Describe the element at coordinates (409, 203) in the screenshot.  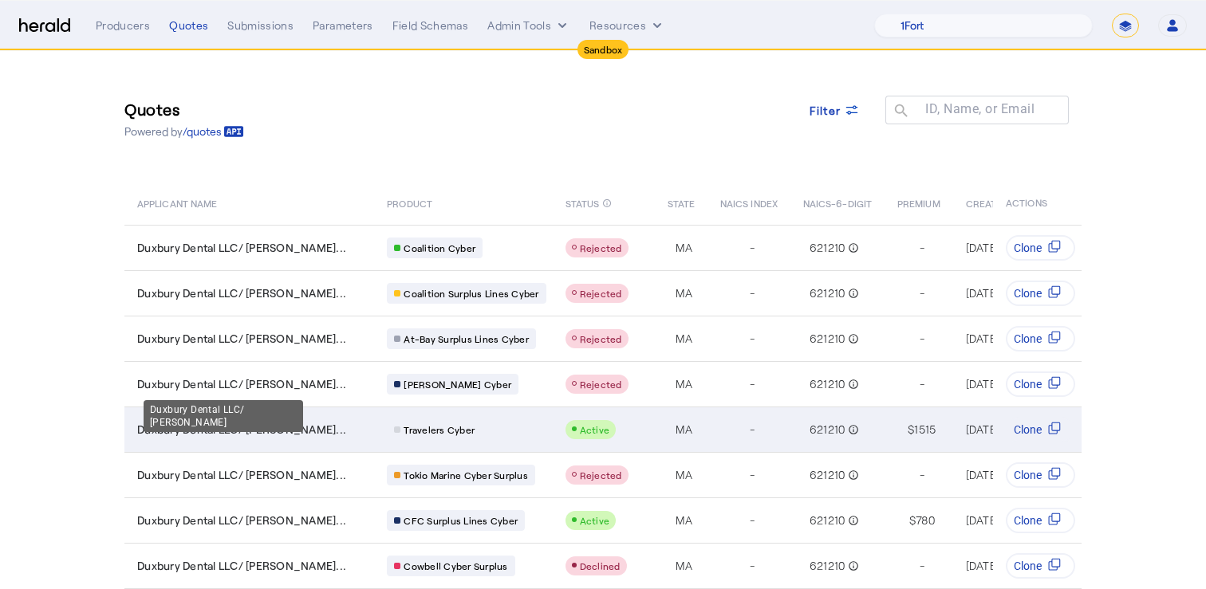
I see `span: PRODUCT` at that location.